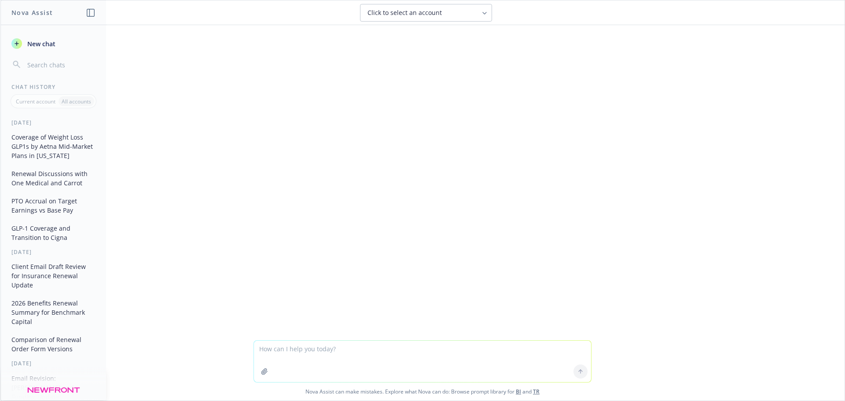 The image size is (845, 401). Describe the element at coordinates (41, 44) in the screenshot. I see `span: New chat` at that location.